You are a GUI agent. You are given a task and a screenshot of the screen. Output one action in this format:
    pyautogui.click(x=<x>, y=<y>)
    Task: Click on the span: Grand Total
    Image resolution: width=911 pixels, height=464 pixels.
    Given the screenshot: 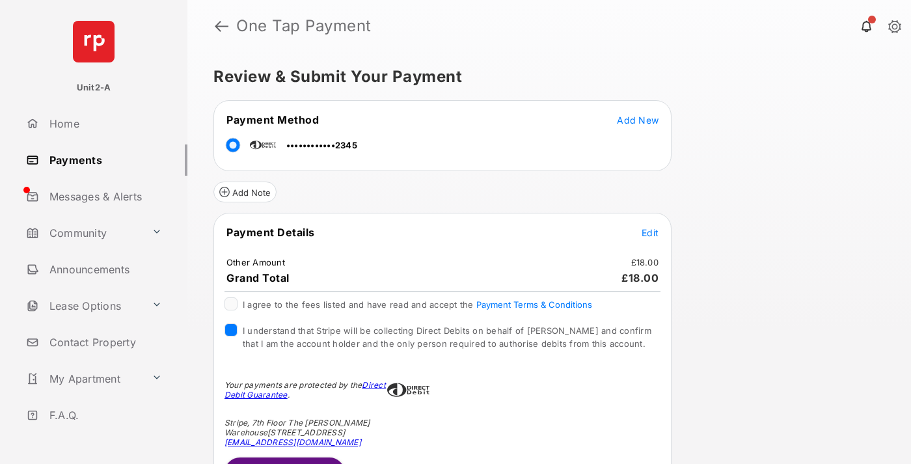 What is the action you would take?
    pyautogui.click(x=258, y=278)
    